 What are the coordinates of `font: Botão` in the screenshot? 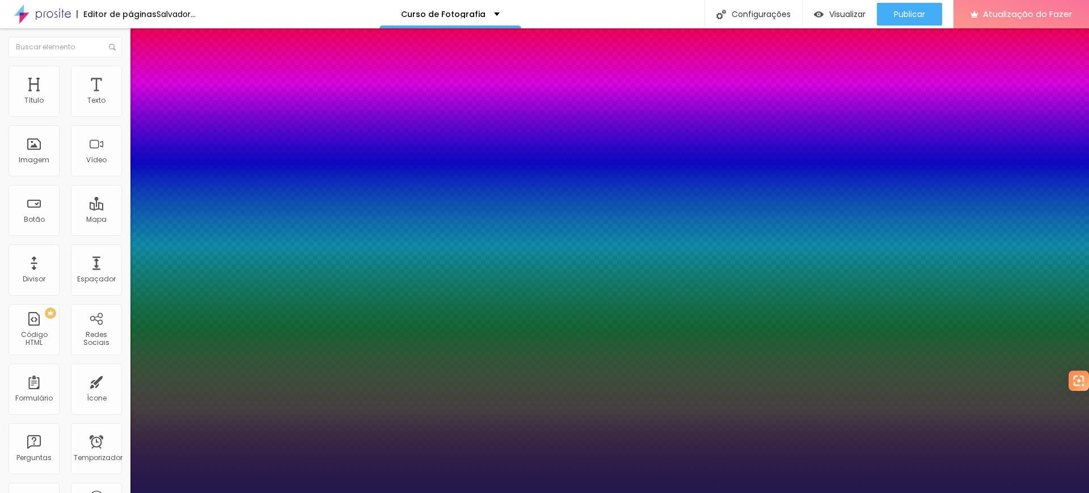 It's located at (34, 219).